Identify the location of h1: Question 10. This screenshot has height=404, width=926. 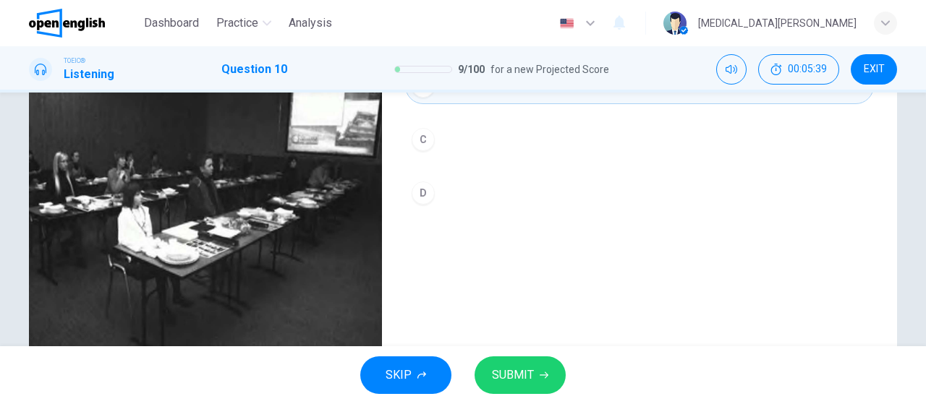
(254, 69).